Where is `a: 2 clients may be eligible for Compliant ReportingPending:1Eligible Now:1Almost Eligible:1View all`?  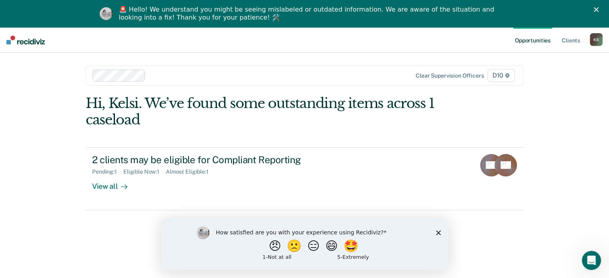
a: 2 clients may be eligible for Compliant ReportingPending:1Eligible Now:1Almost Eligible:1View all is located at coordinates (304, 179).